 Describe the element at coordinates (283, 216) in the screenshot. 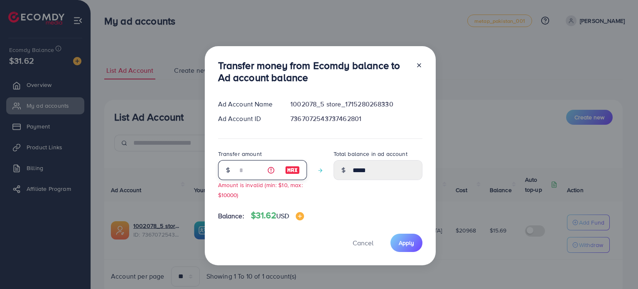

I see `span: USD` at that location.